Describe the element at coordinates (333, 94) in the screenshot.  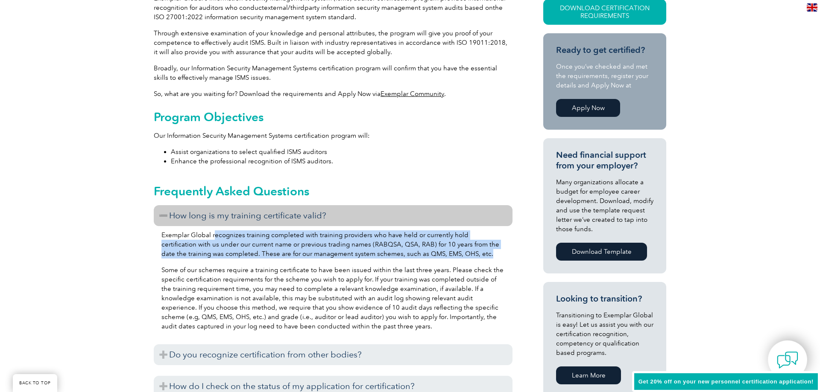
I see `p: So, what are you waiting for? Download the requirements and Apply Now via .` at that location.